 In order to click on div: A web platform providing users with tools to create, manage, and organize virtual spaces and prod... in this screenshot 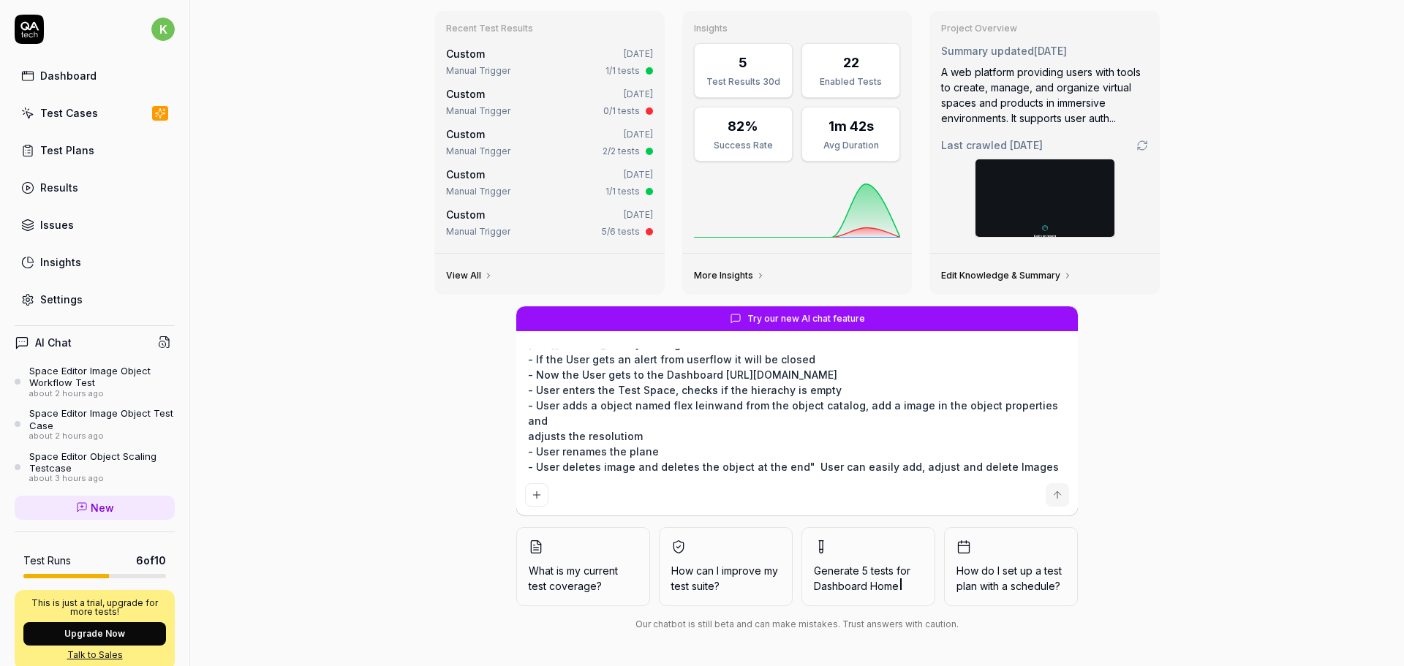, I will do `click(1044, 95)`.